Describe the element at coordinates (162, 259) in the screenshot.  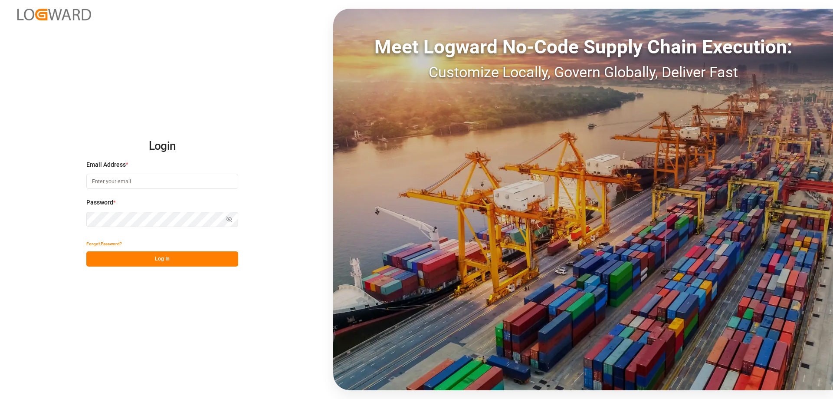
I see `button: Log In` at that location.